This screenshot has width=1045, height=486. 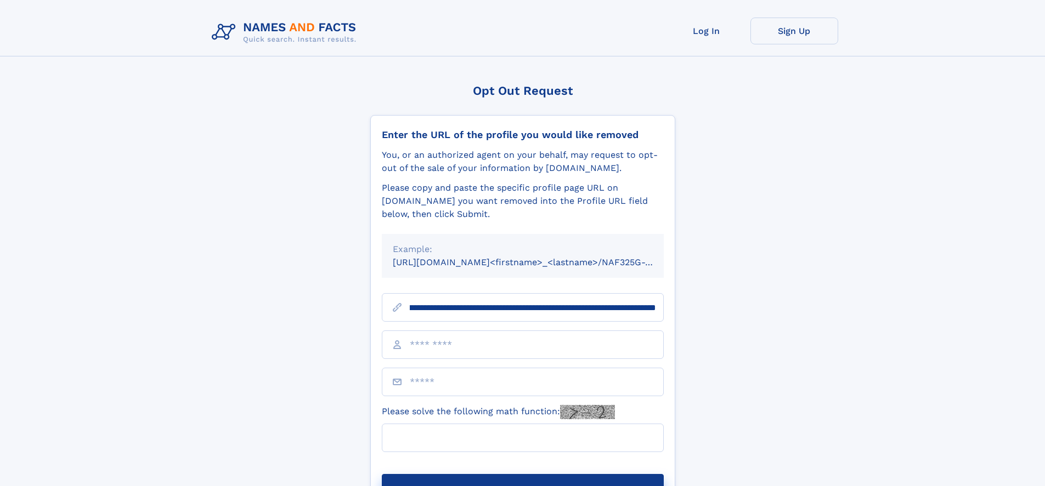 What do you see at coordinates (794, 31) in the screenshot?
I see `a: Sign Up` at bounding box center [794, 31].